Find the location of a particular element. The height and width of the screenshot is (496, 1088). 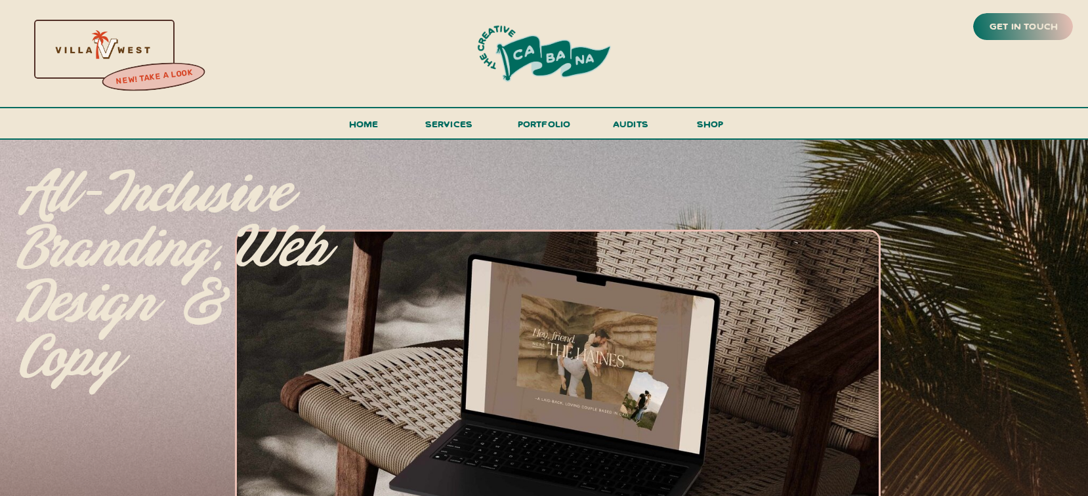

span: services is located at coordinates (449, 123).